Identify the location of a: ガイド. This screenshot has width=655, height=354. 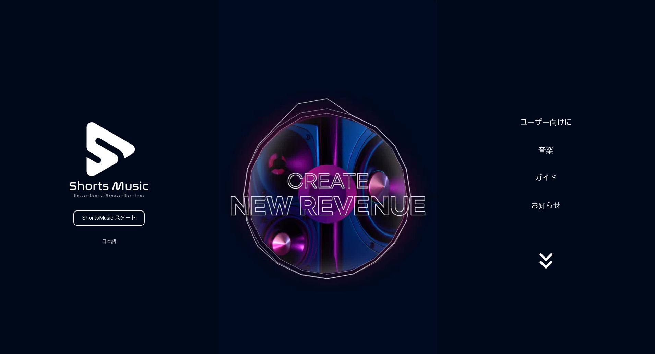
(546, 178).